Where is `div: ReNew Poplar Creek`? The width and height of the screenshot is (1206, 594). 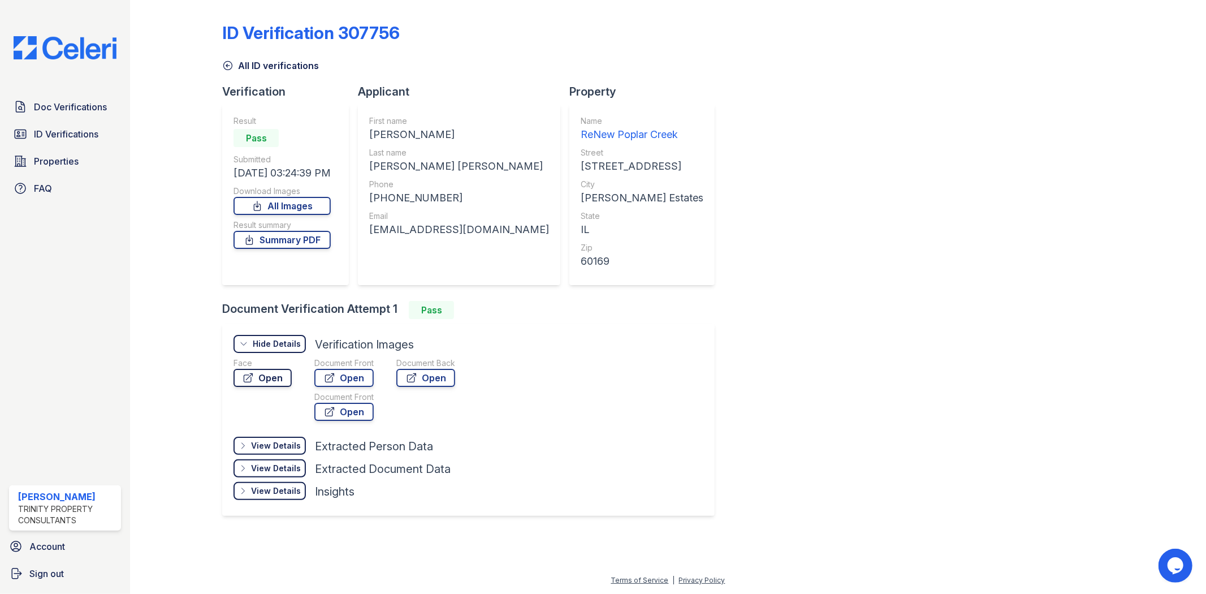
div: ReNew Poplar Creek is located at coordinates (642, 135).